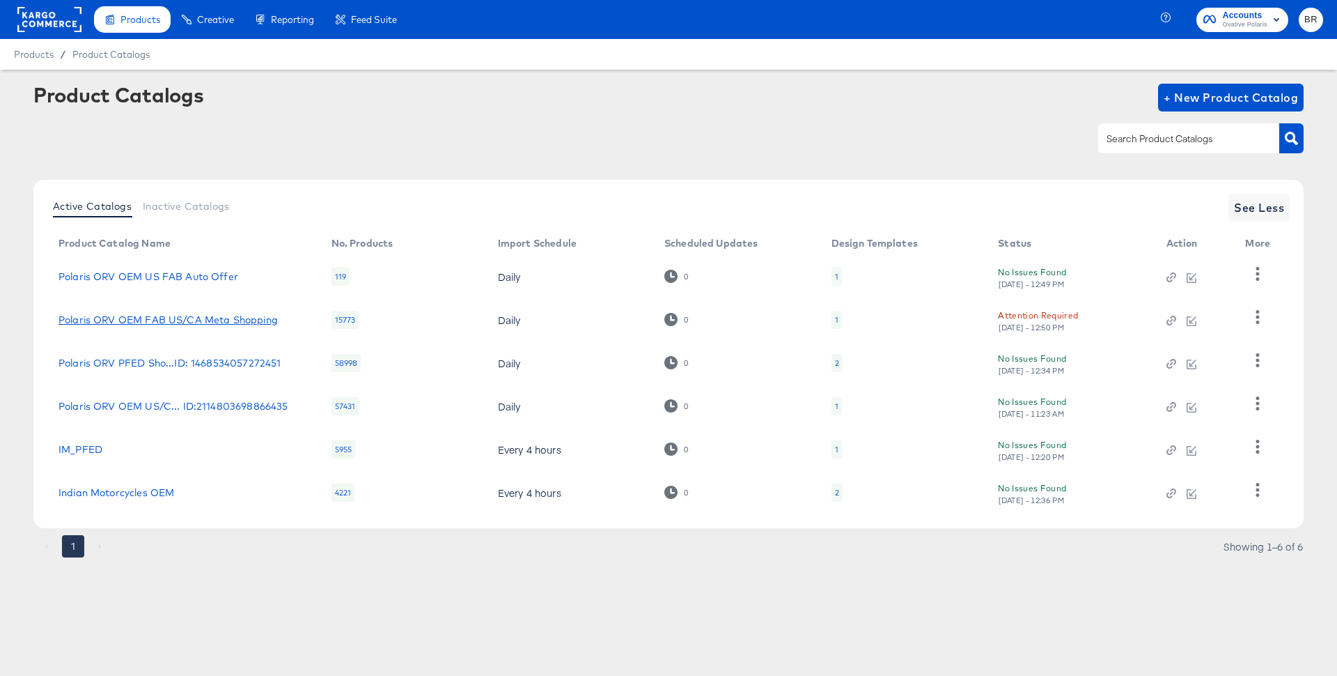 The image size is (1337, 676). What do you see at coordinates (345, 406) in the screenshot?
I see `div: 57431` at bounding box center [345, 406].